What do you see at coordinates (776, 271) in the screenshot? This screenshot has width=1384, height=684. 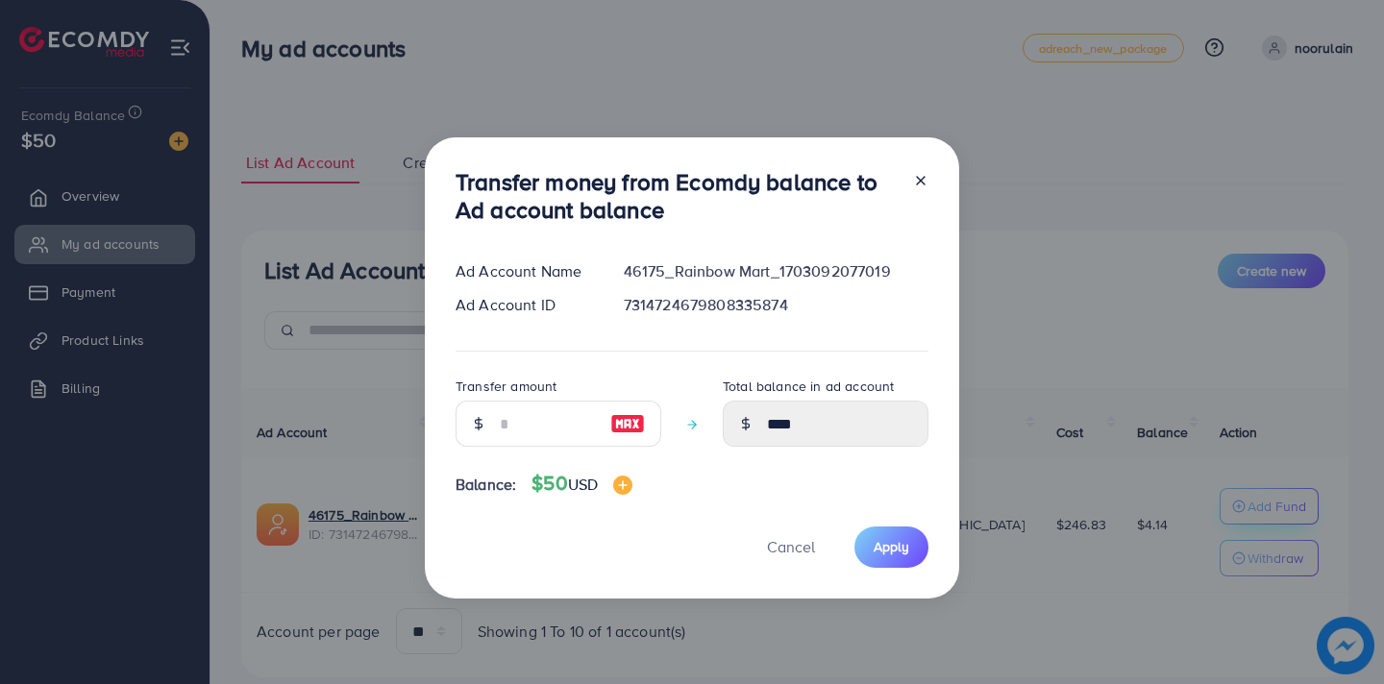 I see `div: 46175_Rainbow Mart_1703092077019` at bounding box center [776, 271].